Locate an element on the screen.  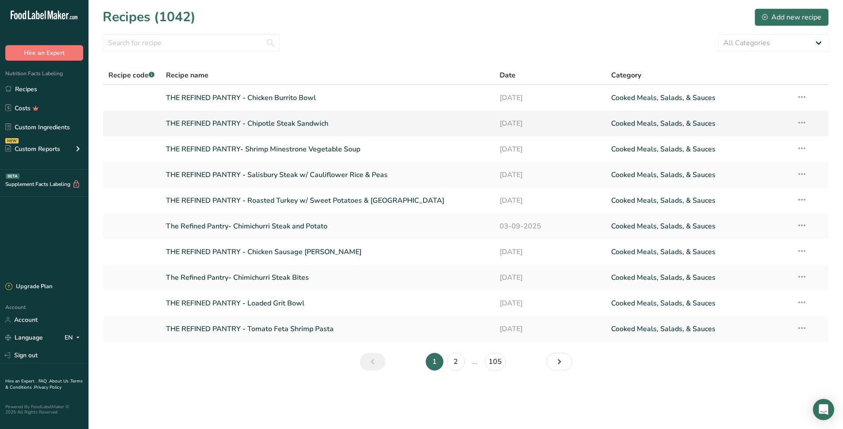
a: The Refined Pantry- Chimichurri Steak Bites is located at coordinates (327, 277).